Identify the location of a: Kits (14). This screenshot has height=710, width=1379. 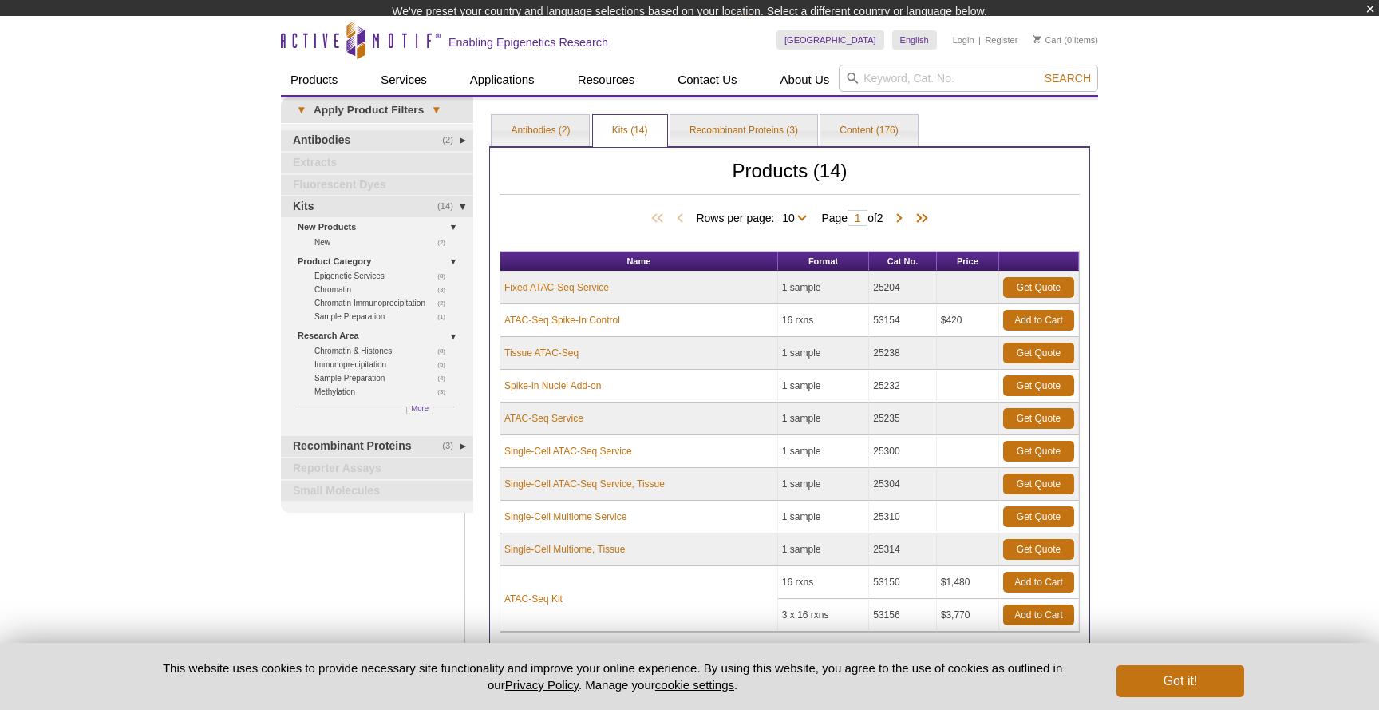
(630, 131).